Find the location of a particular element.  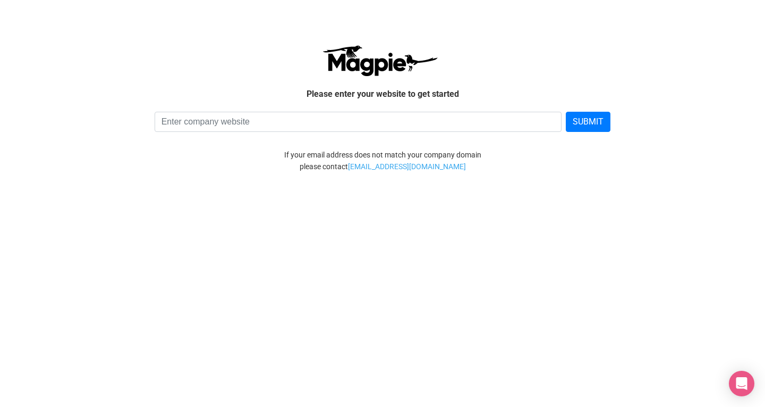

div: Open Intercom Messenger is located at coordinates (742, 383).